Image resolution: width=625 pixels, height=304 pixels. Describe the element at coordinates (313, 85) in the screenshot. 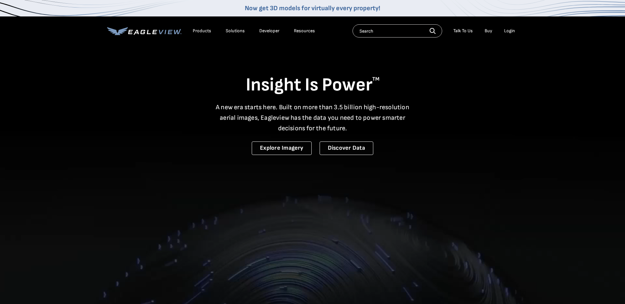

I see `h1: Insight Is Power` at that location.